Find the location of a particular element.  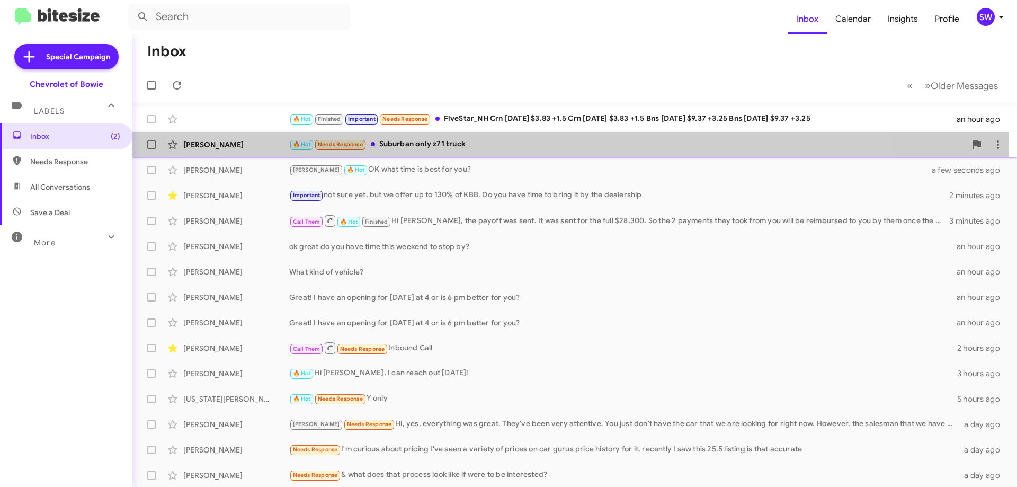

div: 3 hours ago is located at coordinates (983, 373).